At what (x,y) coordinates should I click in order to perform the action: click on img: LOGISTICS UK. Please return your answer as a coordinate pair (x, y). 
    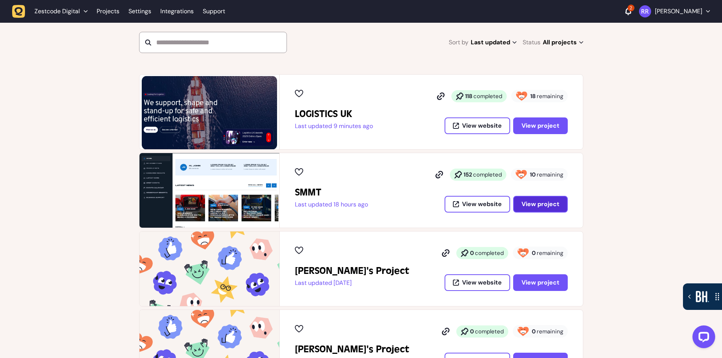
    Looking at the image, I should click on (209, 112).